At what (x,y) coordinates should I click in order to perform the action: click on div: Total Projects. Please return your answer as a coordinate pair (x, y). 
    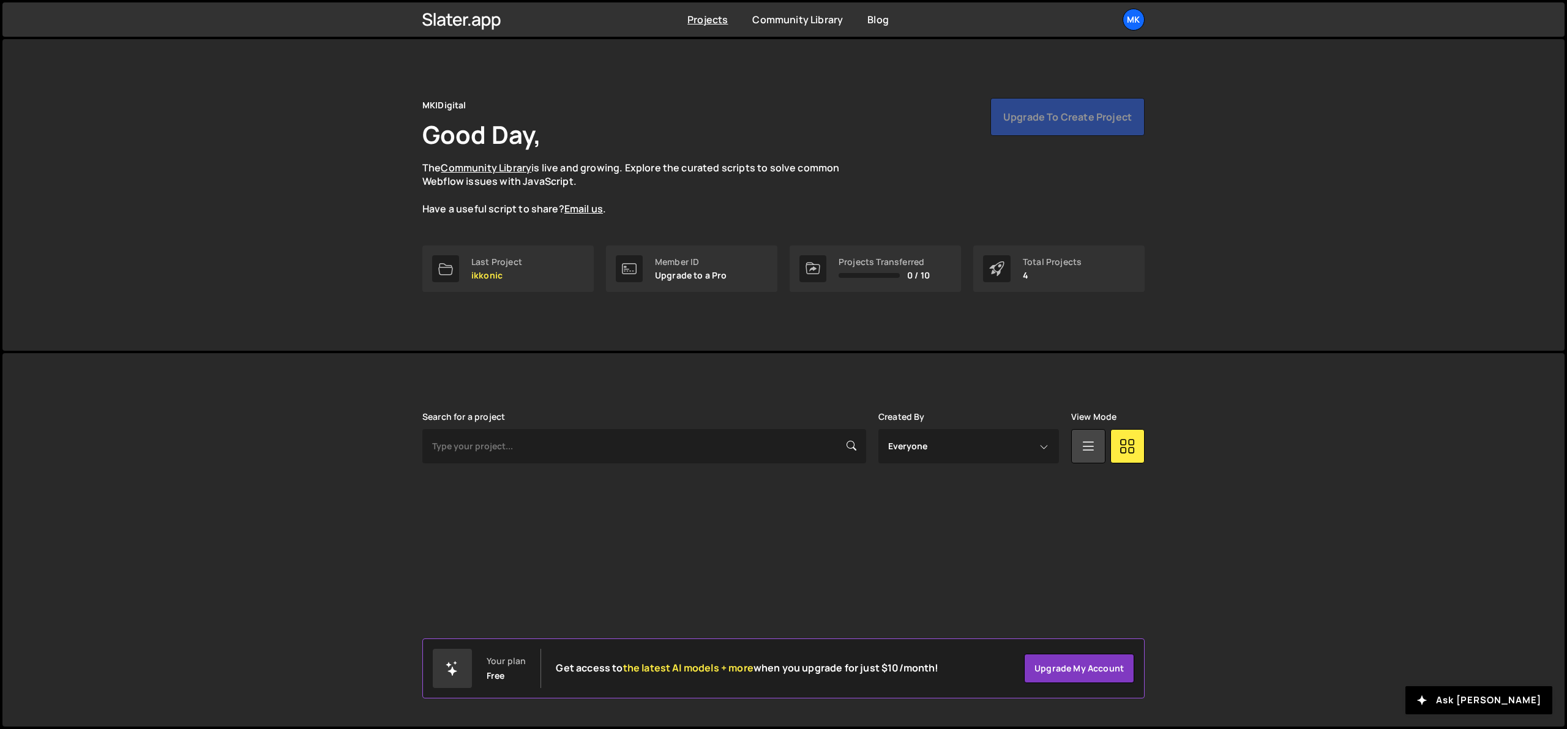
    Looking at the image, I should click on (1052, 262).